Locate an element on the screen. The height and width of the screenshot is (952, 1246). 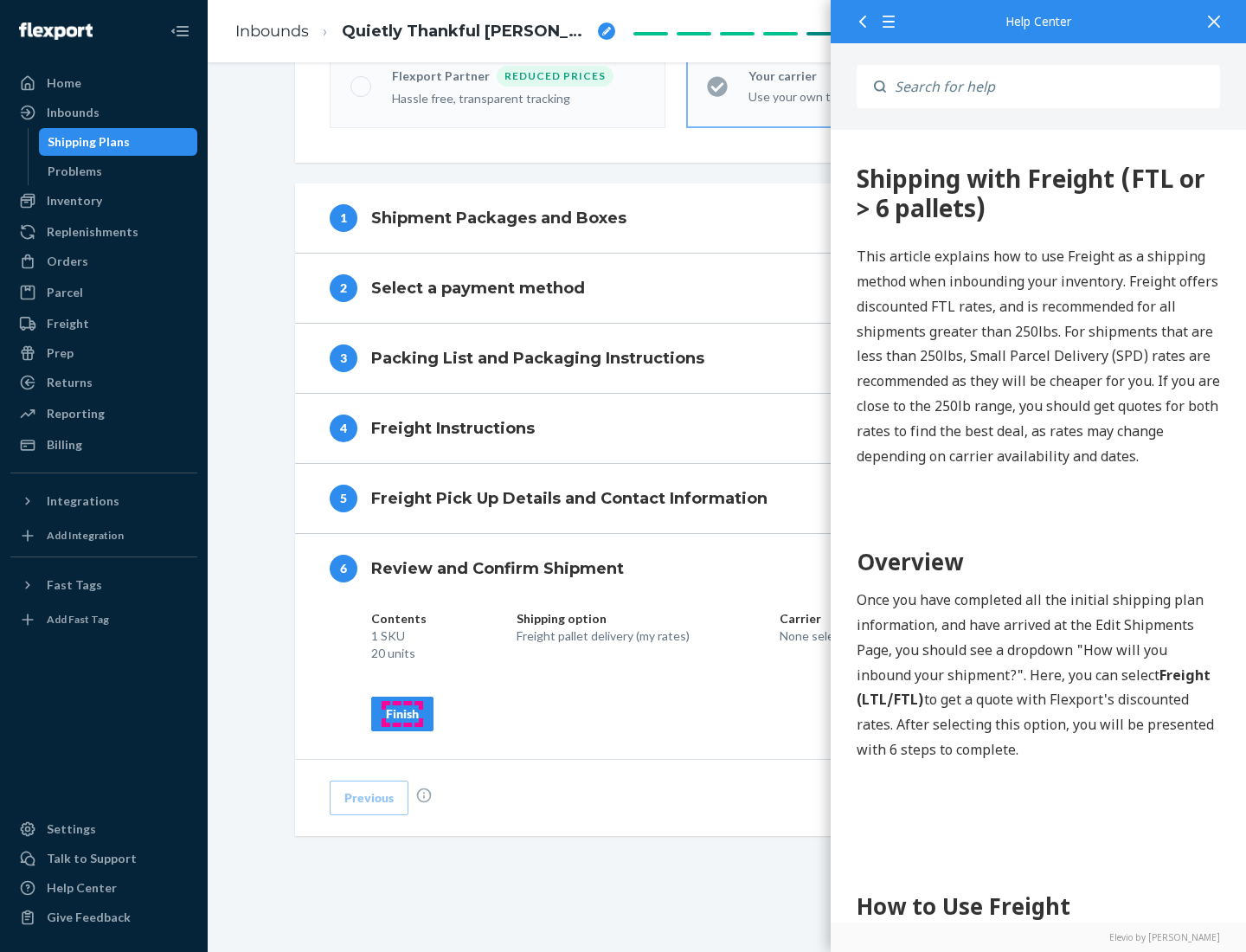
button: Fast Tags is located at coordinates (104, 584).